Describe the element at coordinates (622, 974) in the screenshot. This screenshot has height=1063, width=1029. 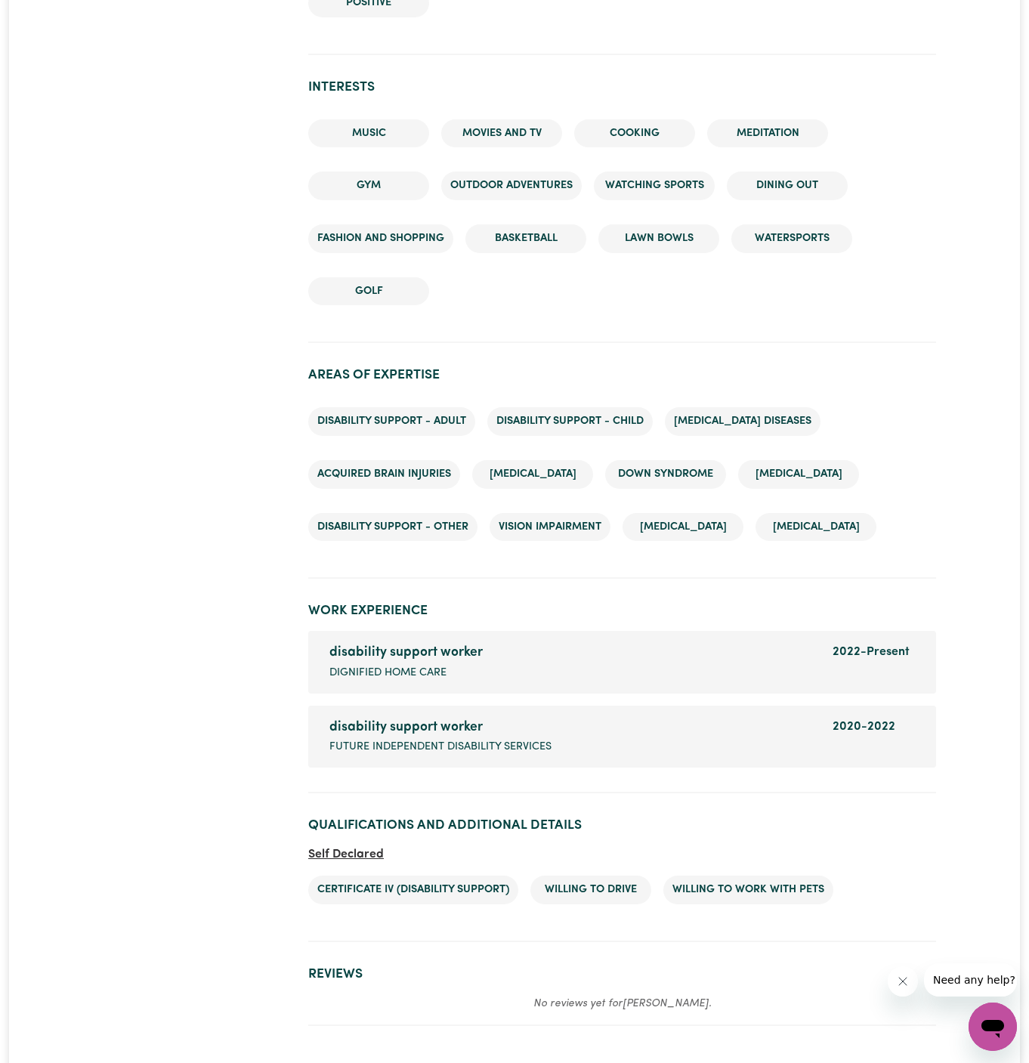
I see `h2: Reviews` at that location.